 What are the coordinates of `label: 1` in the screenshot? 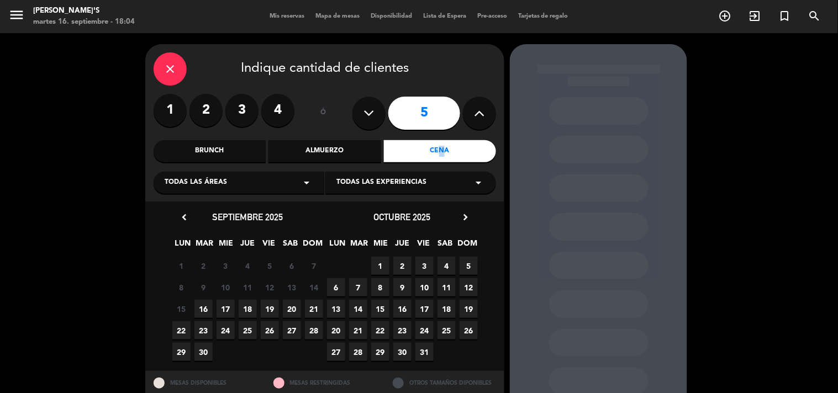 It's located at (170, 111).